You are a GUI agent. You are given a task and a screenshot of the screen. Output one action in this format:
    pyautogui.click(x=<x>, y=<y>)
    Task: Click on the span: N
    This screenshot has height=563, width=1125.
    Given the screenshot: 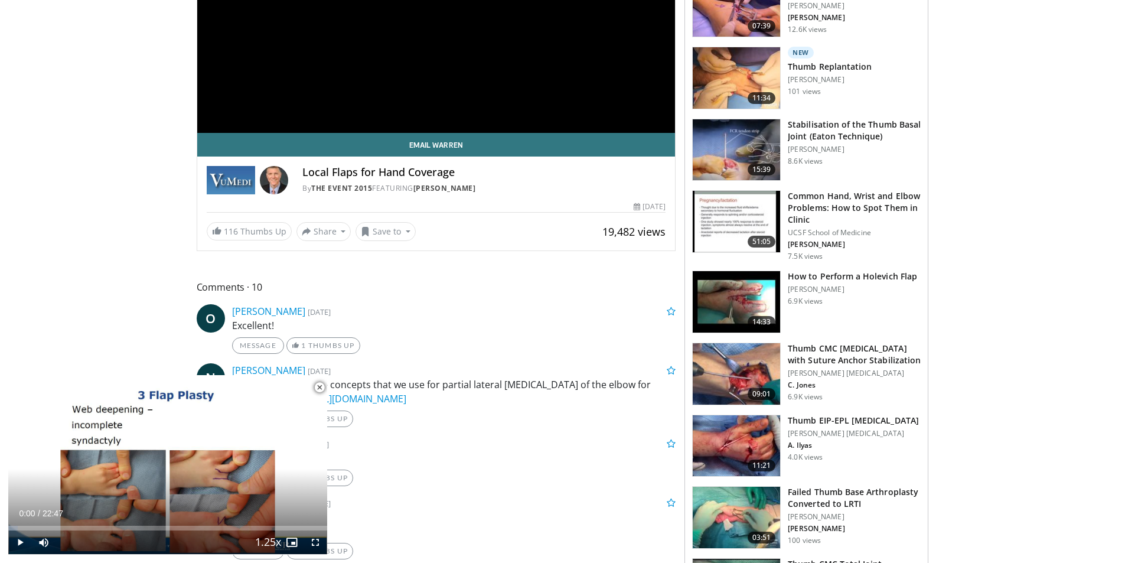 What is the action you would take?
    pyautogui.click(x=211, y=377)
    